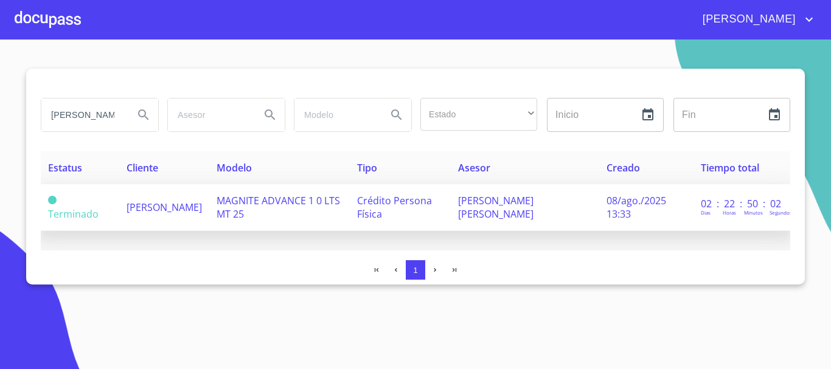  Describe the element at coordinates (394, 207) in the screenshot. I see `span: Crédito Persona Física` at that location.